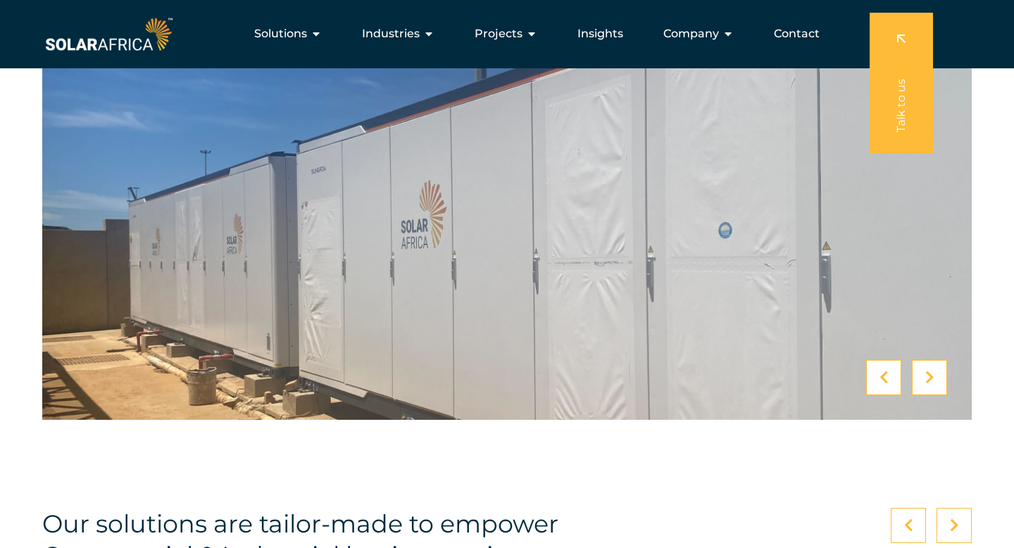 The image size is (1014, 548). What do you see at coordinates (499, 34) in the screenshot?
I see `span: Projects` at bounding box center [499, 34].